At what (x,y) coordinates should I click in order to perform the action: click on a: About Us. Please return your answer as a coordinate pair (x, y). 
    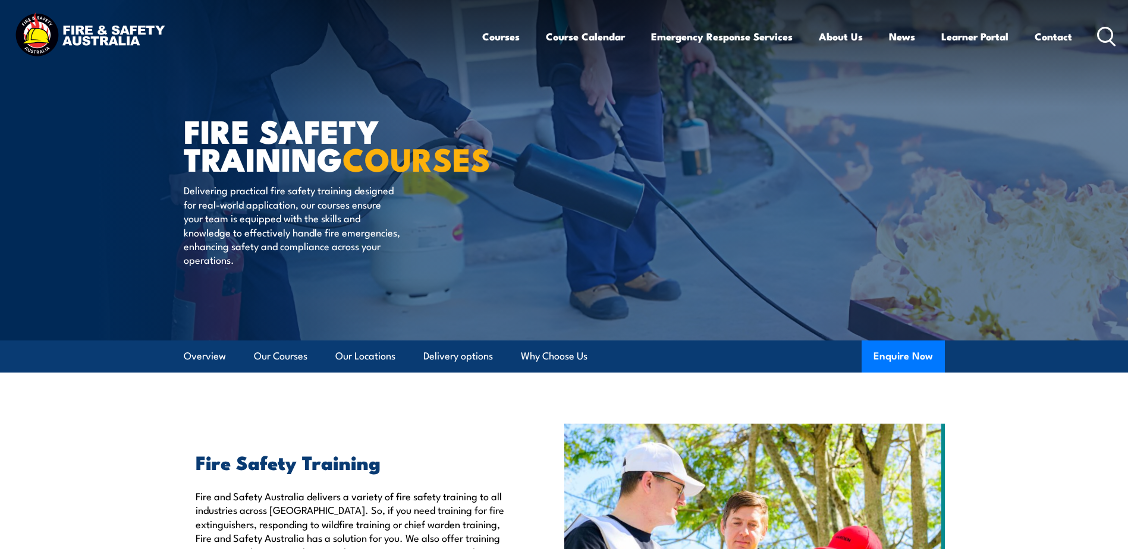
    Looking at the image, I should click on (840, 36).